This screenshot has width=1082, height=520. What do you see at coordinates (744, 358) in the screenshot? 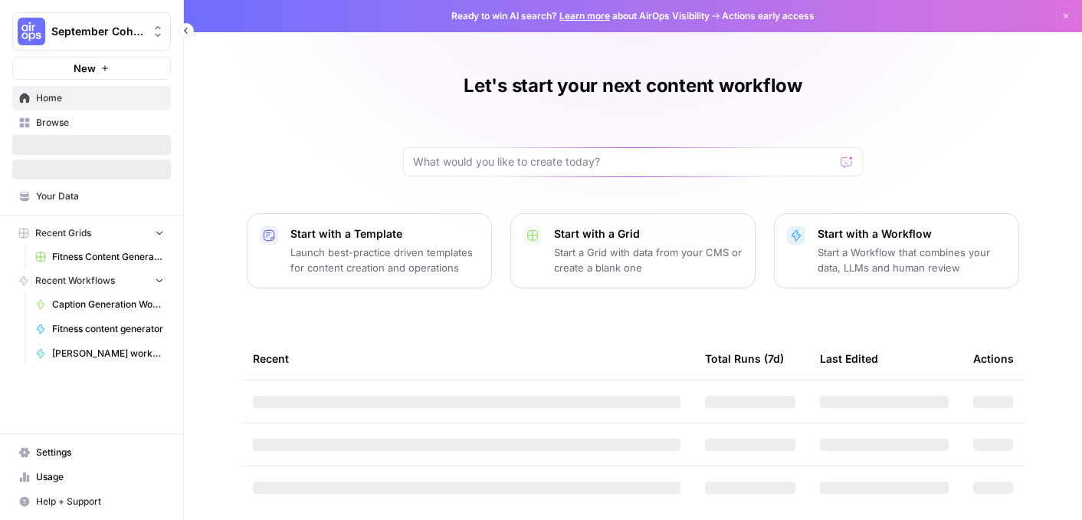
I see `div: Total Runs (7d)` at bounding box center [744, 358].